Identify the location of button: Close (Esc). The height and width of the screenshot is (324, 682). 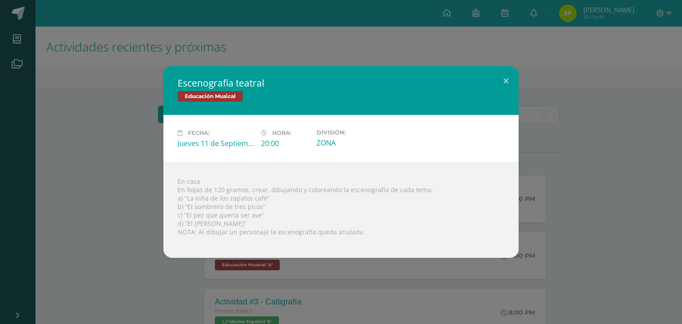
(506, 81).